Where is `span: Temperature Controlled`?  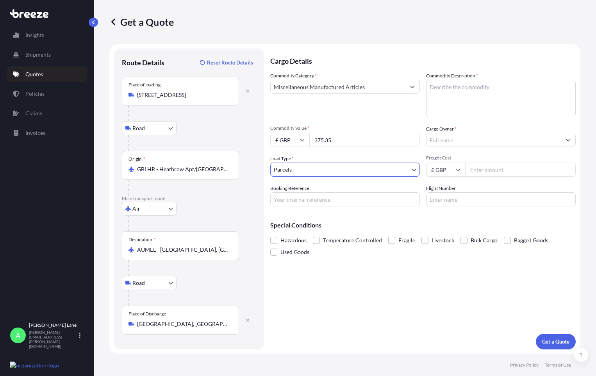
span: Temperature Controlled is located at coordinates (353, 240).